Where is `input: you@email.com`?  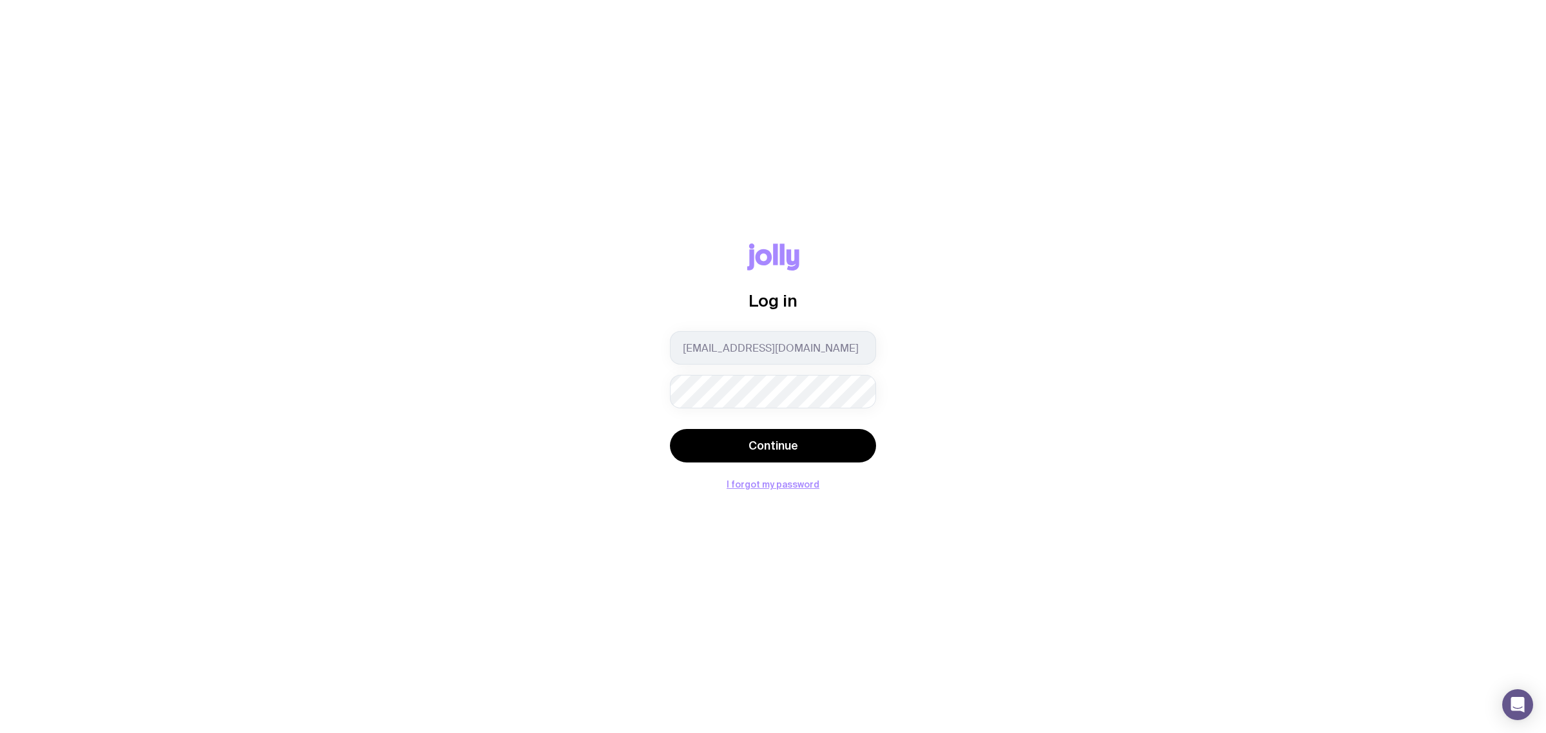
input: you@email.com is located at coordinates (773, 348).